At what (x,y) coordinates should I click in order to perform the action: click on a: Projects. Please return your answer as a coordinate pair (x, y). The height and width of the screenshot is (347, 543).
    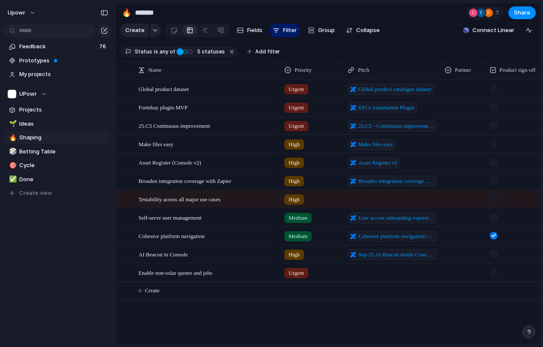
    Looking at the image, I should click on (58, 110).